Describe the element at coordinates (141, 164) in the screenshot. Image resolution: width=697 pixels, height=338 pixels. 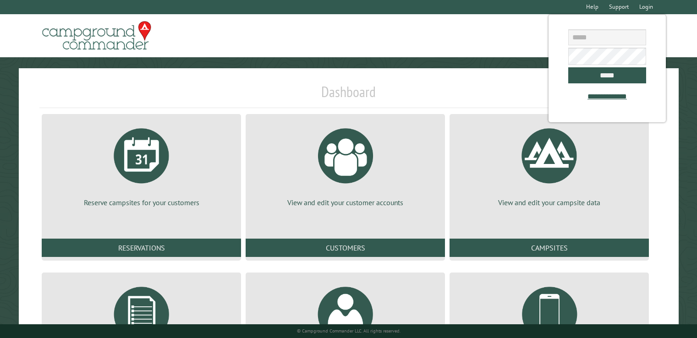
I see `a: Reserve campsites for your customers` at that location.